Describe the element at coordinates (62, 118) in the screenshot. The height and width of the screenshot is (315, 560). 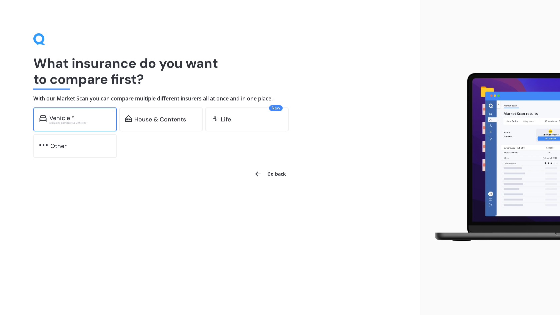
I see `div: Vehicle *` at that location.